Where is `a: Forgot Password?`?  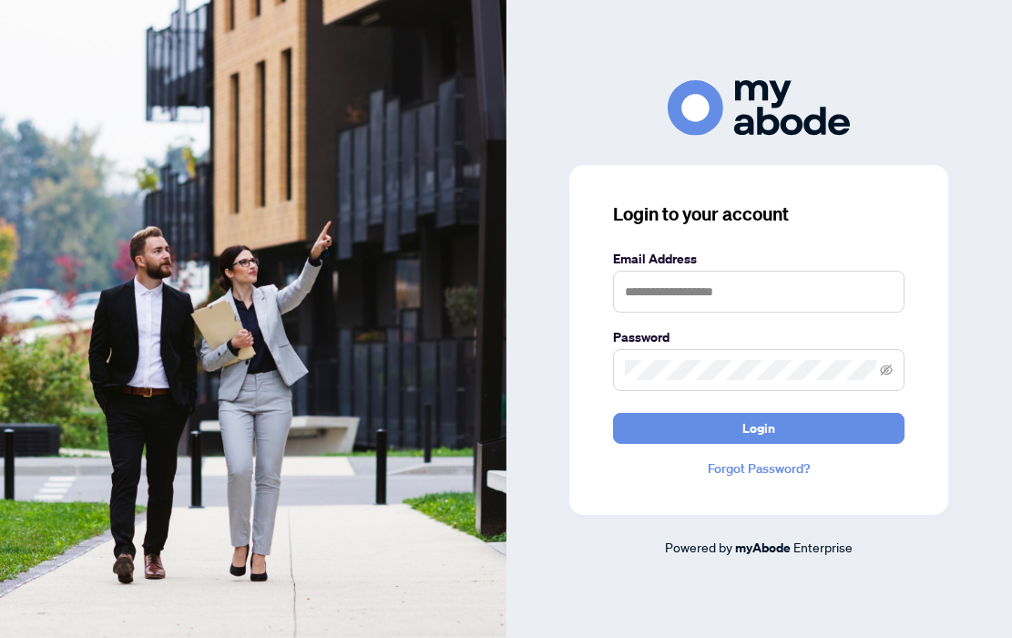 a: Forgot Password? is located at coordinates (759, 468).